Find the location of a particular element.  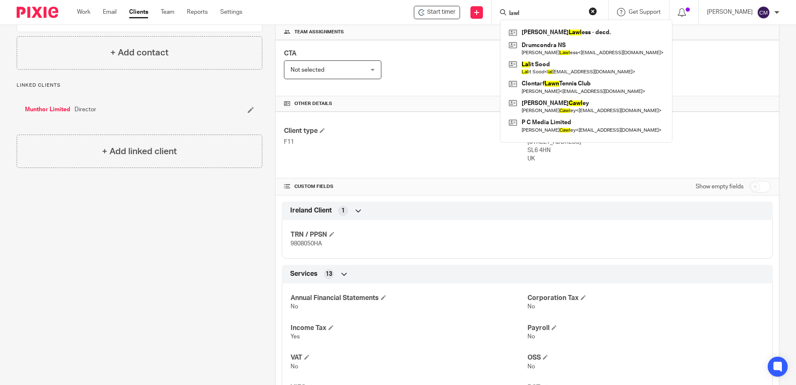

h4: + Add linked client is located at coordinates (139, 151).